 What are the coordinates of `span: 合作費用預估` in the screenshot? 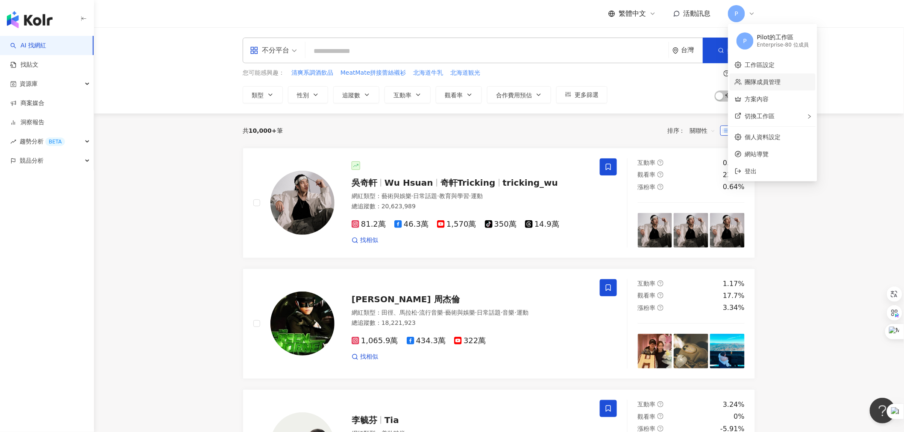 It's located at (514, 95).